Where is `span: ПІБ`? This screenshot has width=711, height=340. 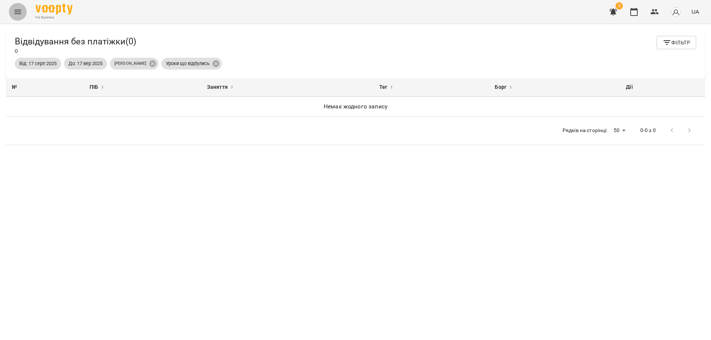
span: ПІБ is located at coordinates (94, 87).